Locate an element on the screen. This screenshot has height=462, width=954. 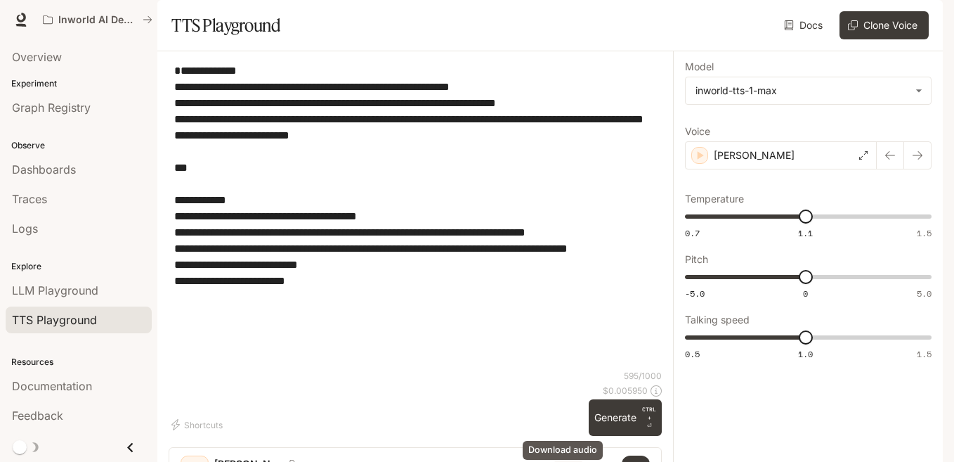
h1: TTS Playground is located at coordinates (226, 25).